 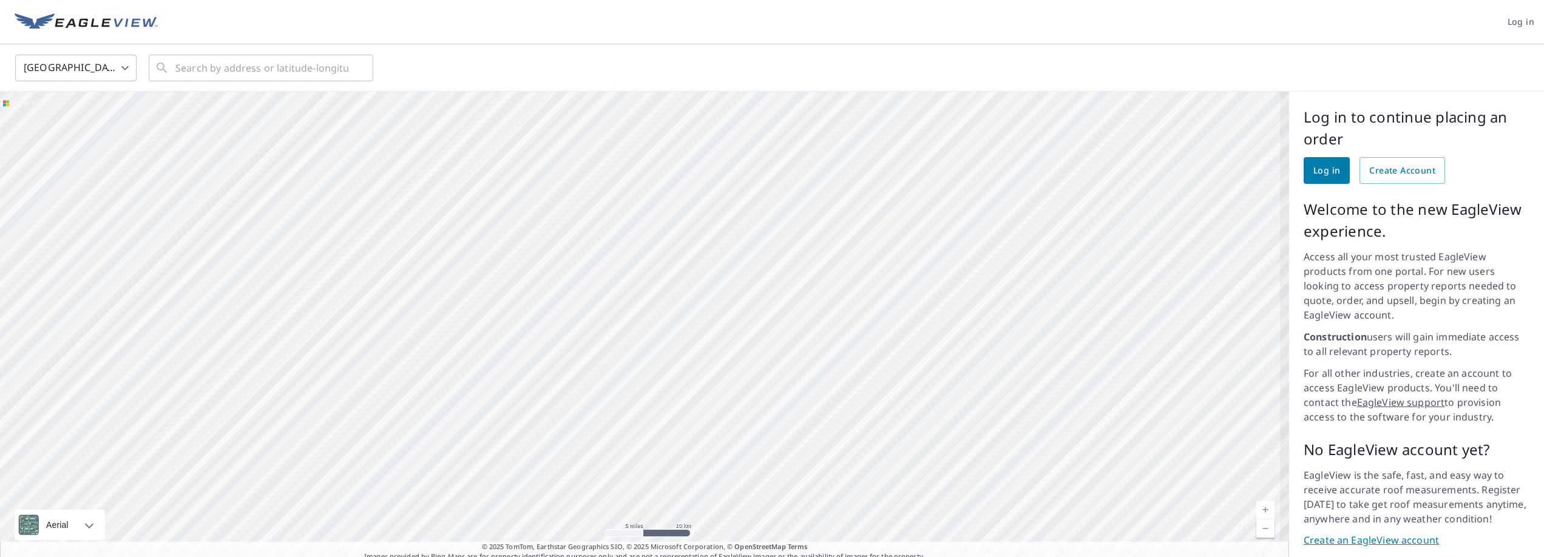 What do you see at coordinates (1335, 337) in the screenshot?
I see `strong: Construction` at bounding box center [1335, 337].